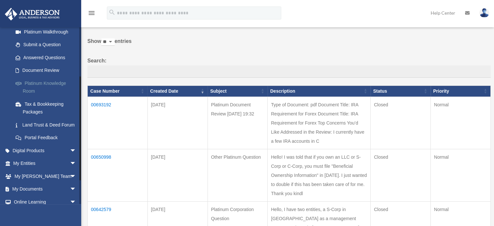 Image resolution: width=494 pixels, height=226 pixels. What do you see at coordinates (238, 91) in the screenshot?
I see `th: Subject: activate to sort column ascending` at bounding box center [238, 91].